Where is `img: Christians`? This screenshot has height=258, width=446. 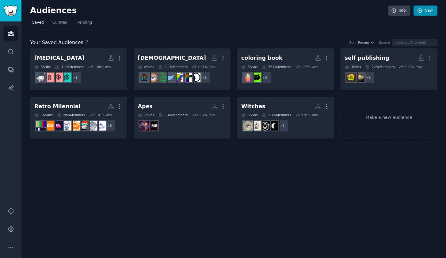
img: Christians is located at coordinates (170, 77).